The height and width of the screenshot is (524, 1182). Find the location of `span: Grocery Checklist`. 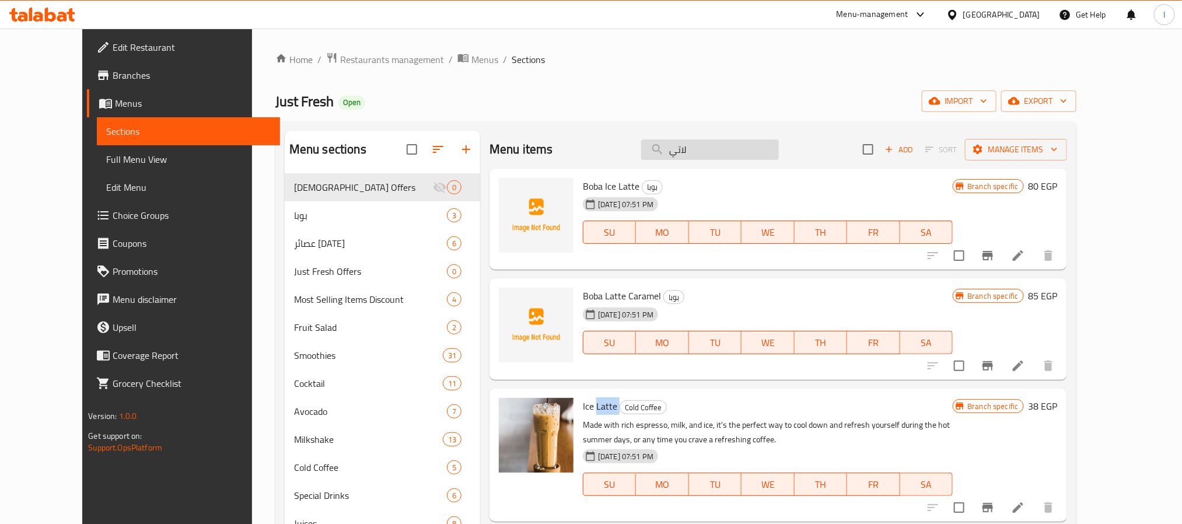

span: Grocery Checklist is located at coordinates (191, 383).